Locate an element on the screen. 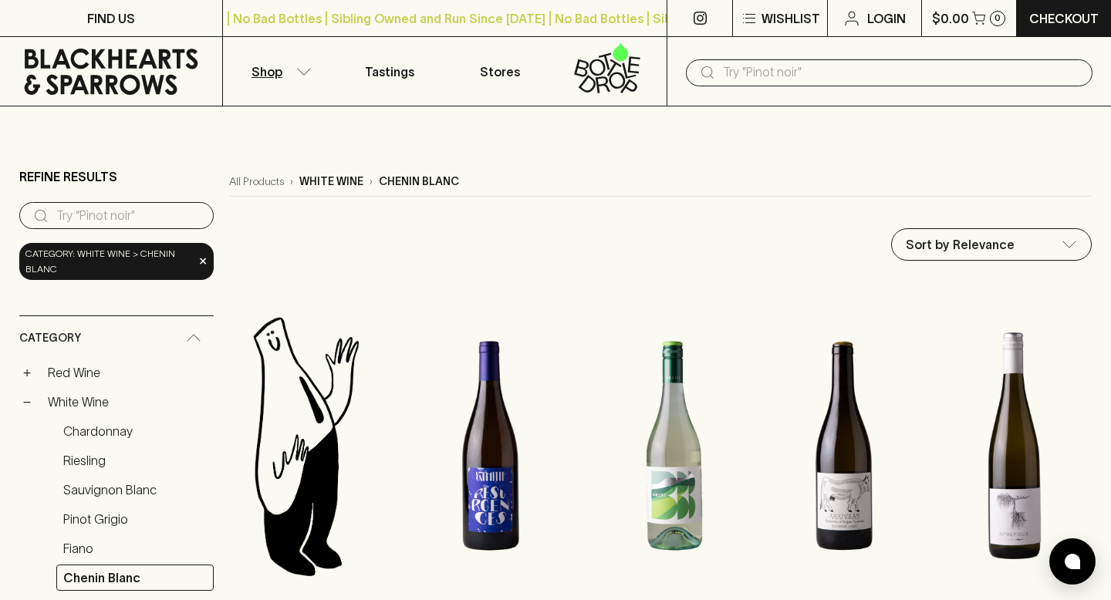  p: Refine Results is located at coordinates (68, 177).